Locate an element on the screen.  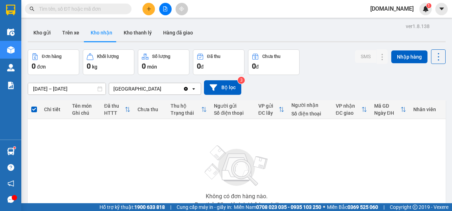
div: Ngày ĐH is located at coordinates (388, 113).